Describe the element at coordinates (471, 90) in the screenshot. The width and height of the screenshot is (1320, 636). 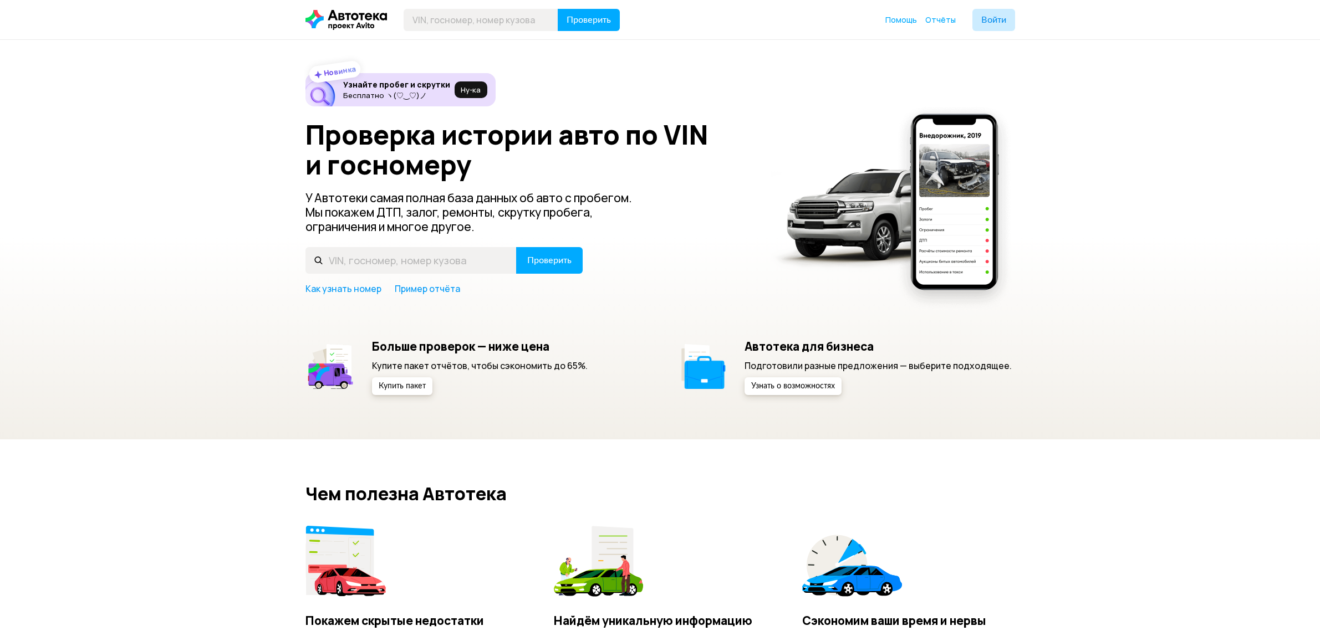
I see `span: Ну‑ка` at that location.